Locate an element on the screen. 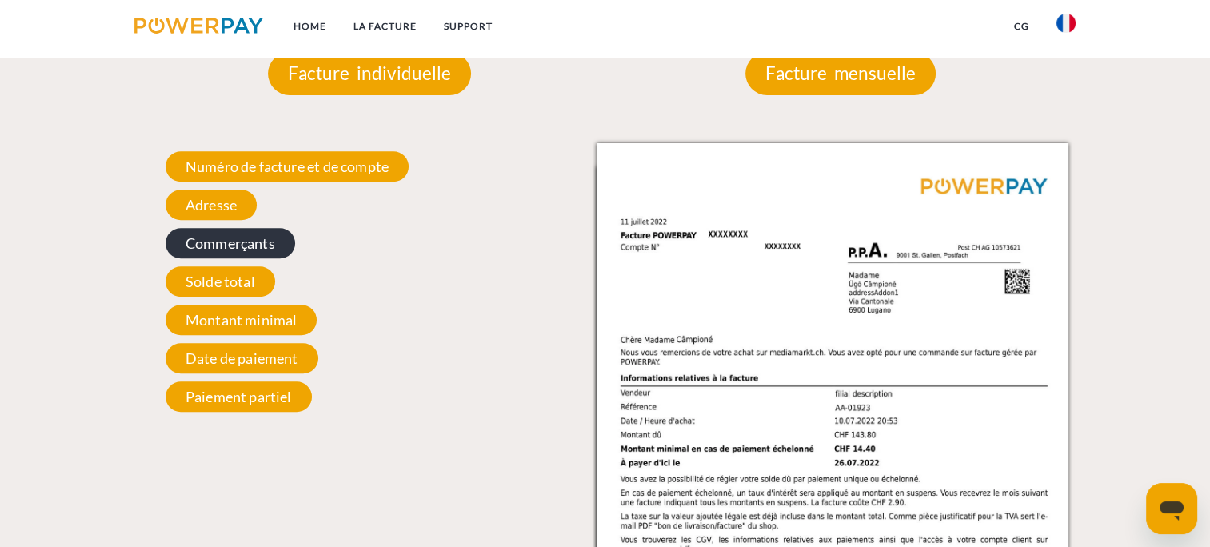  span: Numéro de facture et de compte is located at coordinates (287, 166).